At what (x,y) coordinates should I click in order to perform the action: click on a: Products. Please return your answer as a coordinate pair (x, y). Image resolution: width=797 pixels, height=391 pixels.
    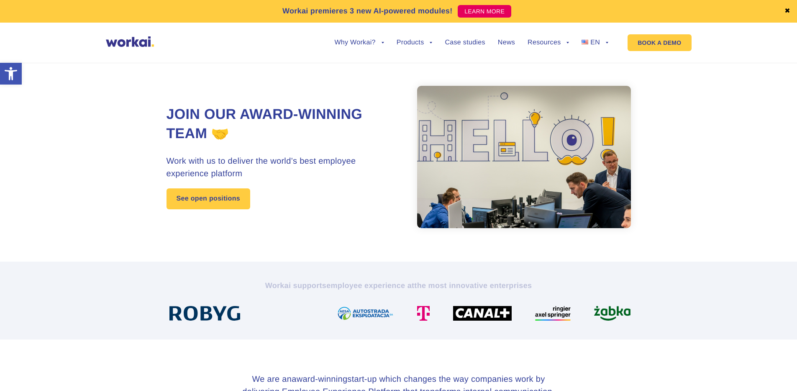
    Looking at the image, I should click on (415, 43).